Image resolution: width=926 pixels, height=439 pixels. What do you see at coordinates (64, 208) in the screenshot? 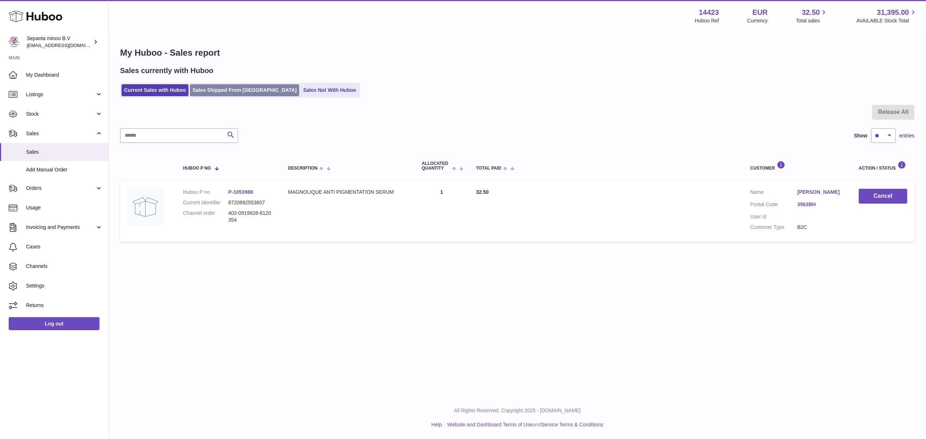
I see `span: Usage` at bounding box center [64, 208].